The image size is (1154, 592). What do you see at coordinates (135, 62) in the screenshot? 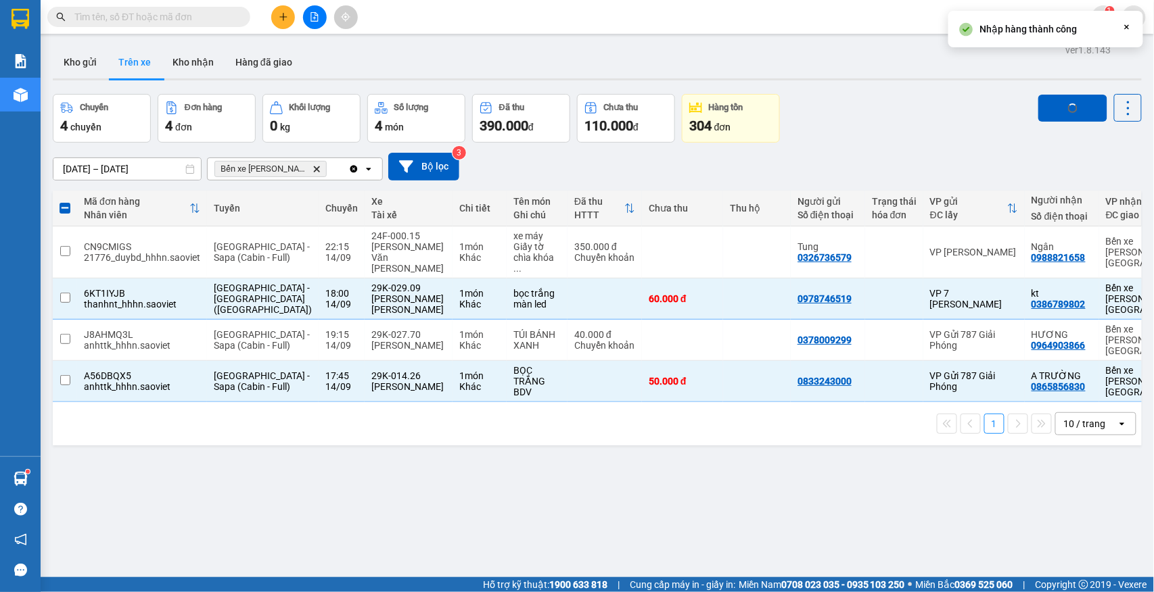
I see `button: Trên xe` at bounding box center [135, 62].